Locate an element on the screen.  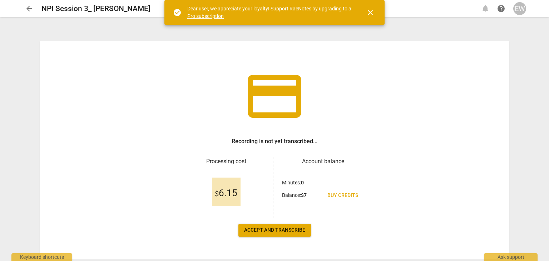
b: $ 7 is located at coordinates (304, 195).